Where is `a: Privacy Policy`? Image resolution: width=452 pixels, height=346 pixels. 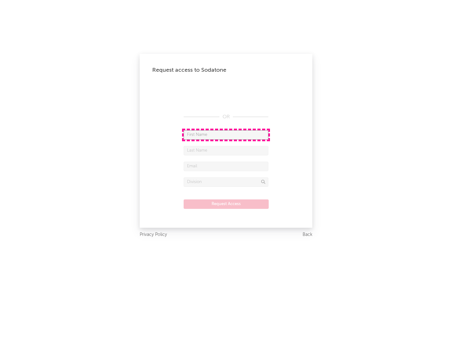
a: Privacy Policy is located at coordinates (153, 234).